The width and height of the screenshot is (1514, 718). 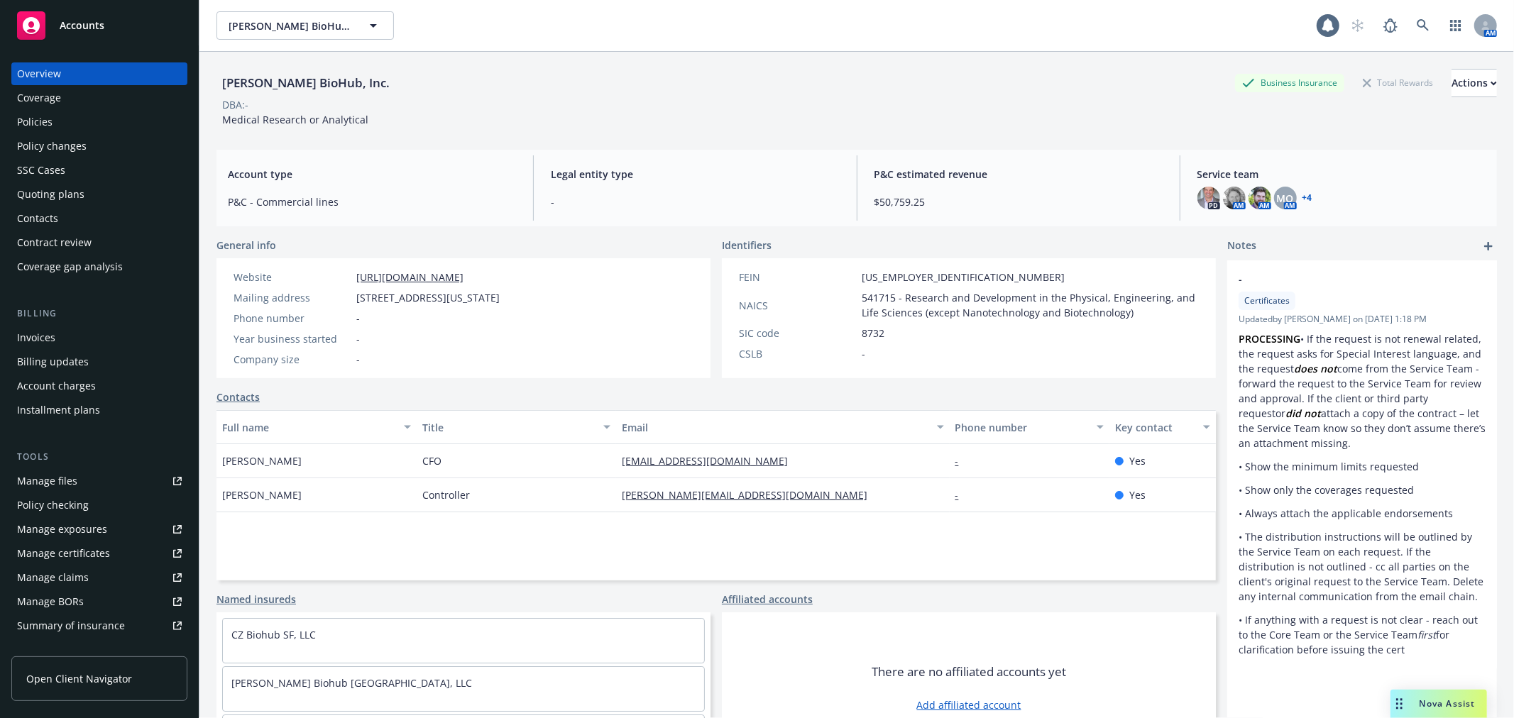 What do you see at coordinates (1362, 513) in the screenshot?
I see `p: • Always attach the applicable endorsements` at bounding box center [1362, 513].